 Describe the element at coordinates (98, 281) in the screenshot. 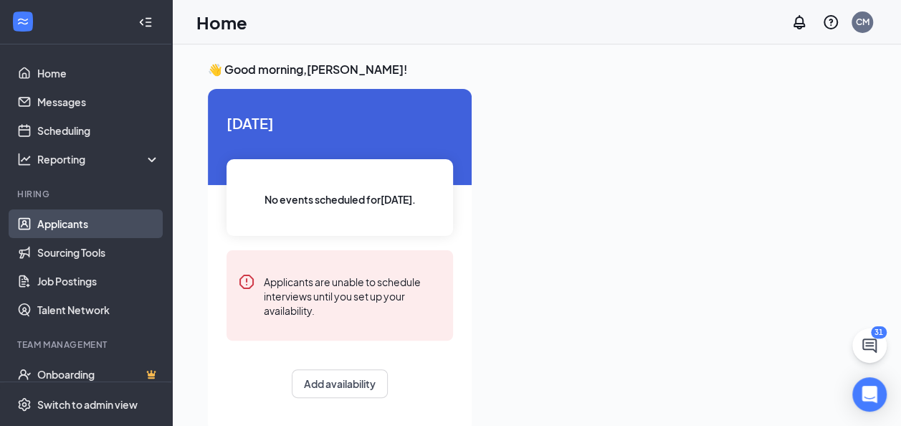

I see `a: Job Postings` at that location.